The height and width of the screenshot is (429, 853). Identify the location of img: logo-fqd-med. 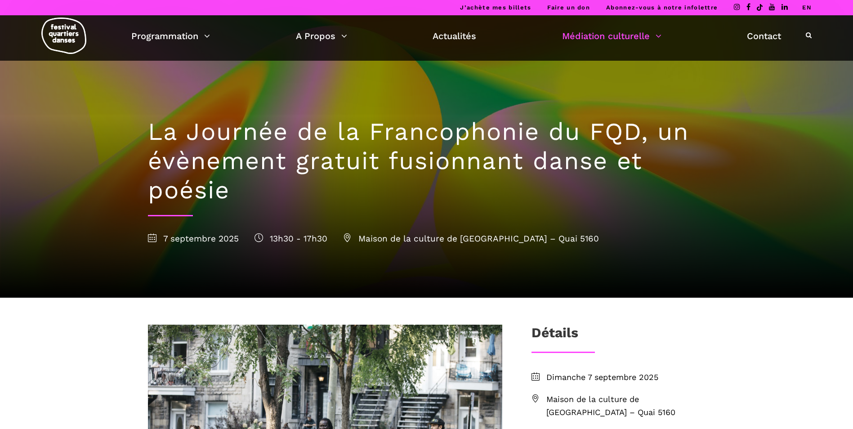
(64, 36).